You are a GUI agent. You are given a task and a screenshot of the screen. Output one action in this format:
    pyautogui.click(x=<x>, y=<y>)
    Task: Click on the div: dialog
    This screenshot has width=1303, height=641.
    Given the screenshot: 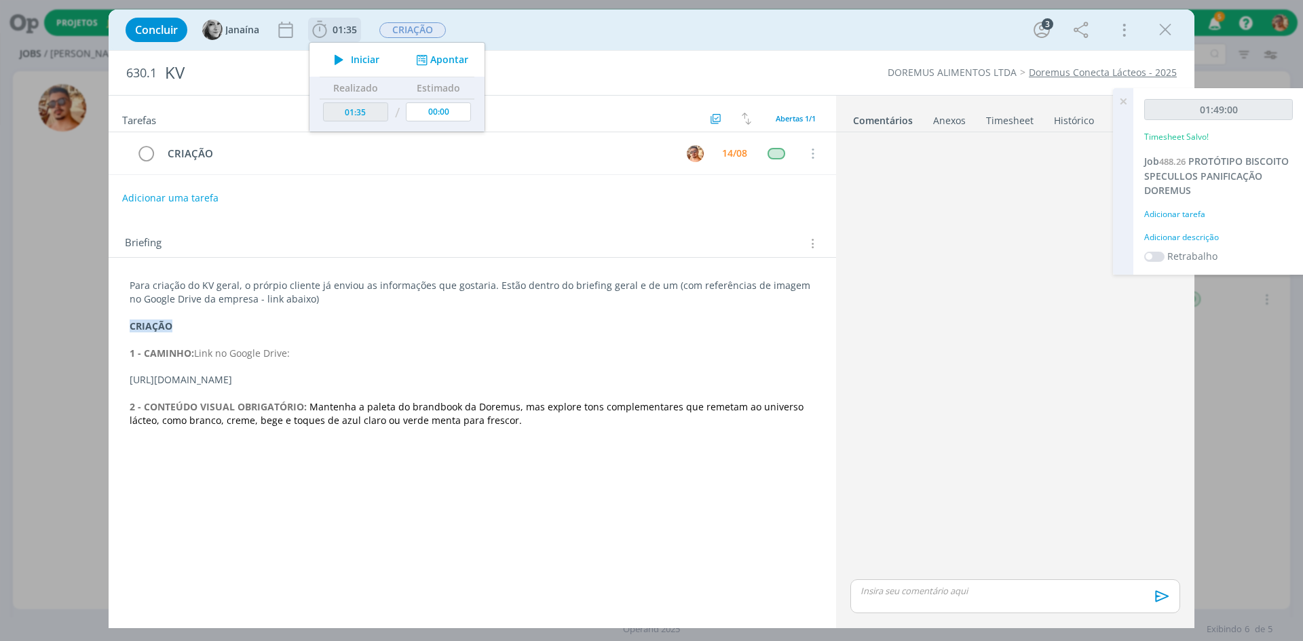 What is the action you would take?
    pyautogui.click(x=651, y=319)
    